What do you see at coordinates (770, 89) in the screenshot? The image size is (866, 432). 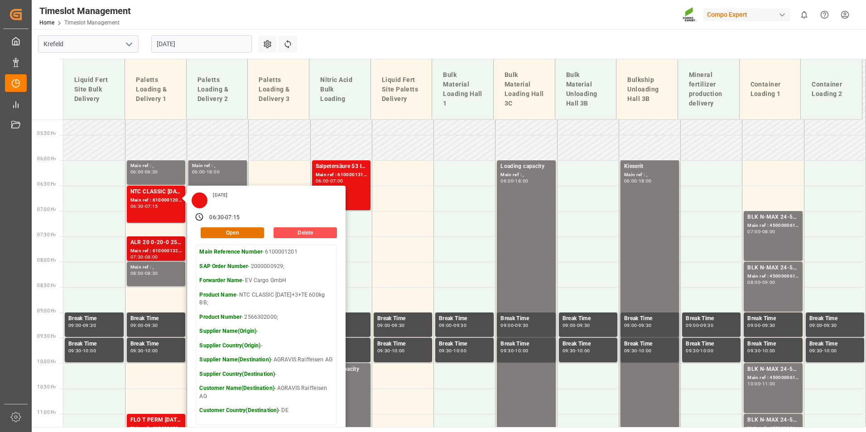 I see `div: Container Loading 1` at bounding box center [770, 89].